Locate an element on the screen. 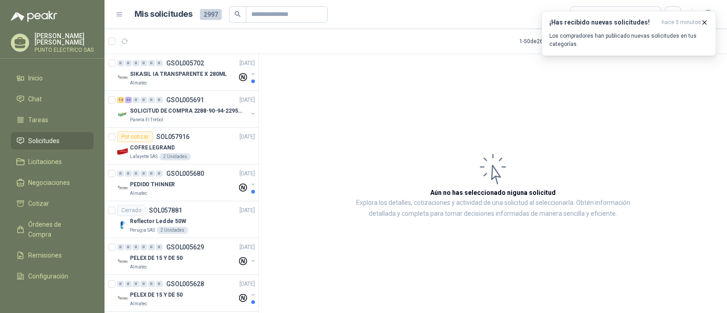 This screenshot has height=313, width=727. a: Chat is located at coordinates (52, 99).